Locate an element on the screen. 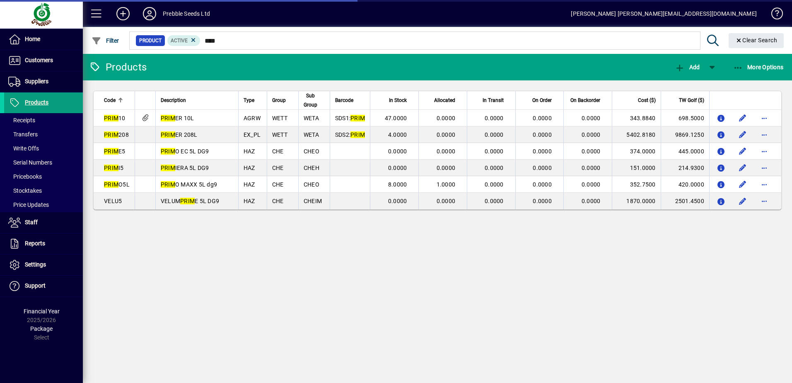  span: O EC 5L DG9 is located at coordinates (185, 151).